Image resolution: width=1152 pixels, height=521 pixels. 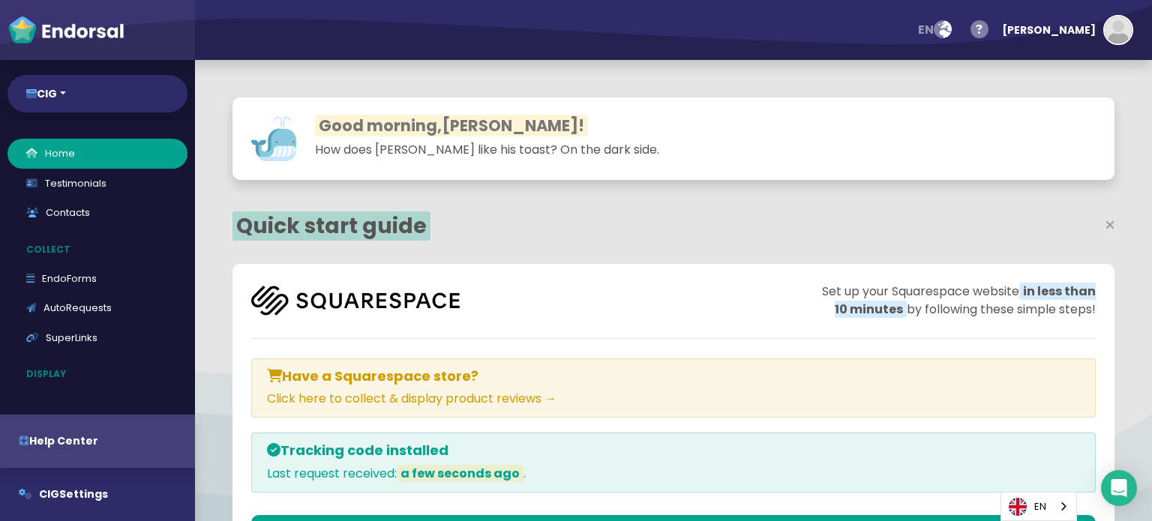 I want to click on img: whale.svg, so click(x=274, y=139).